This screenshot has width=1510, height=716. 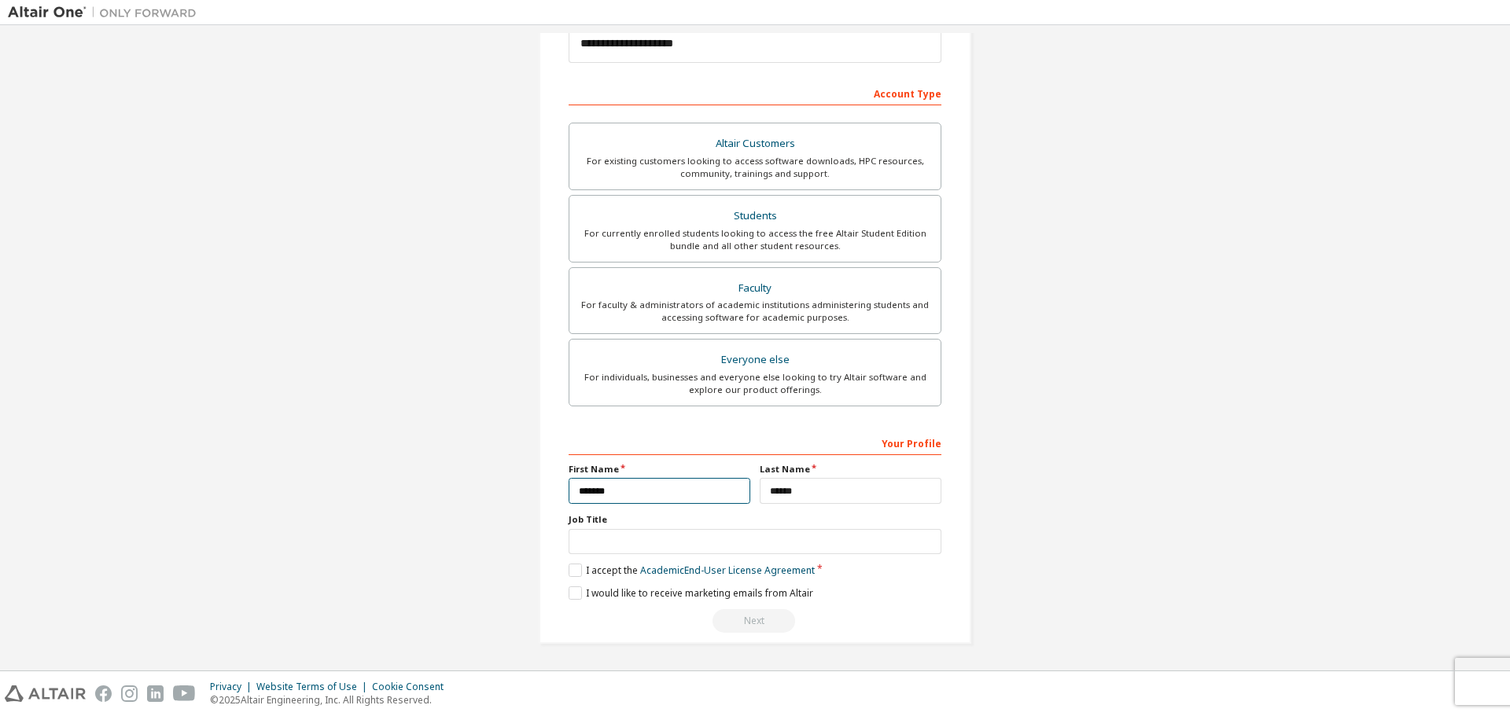 I want to click on img: Altair One, so click(x=106, y=13).